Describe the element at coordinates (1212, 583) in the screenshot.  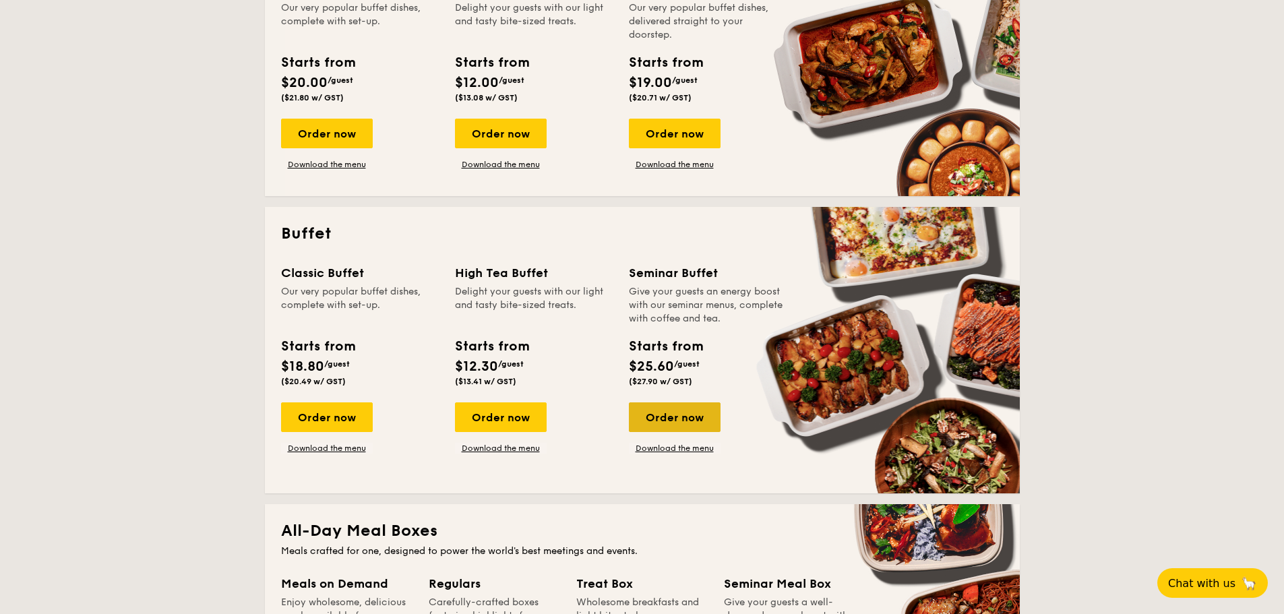
I see `button: Chat with us🦙` at that location.